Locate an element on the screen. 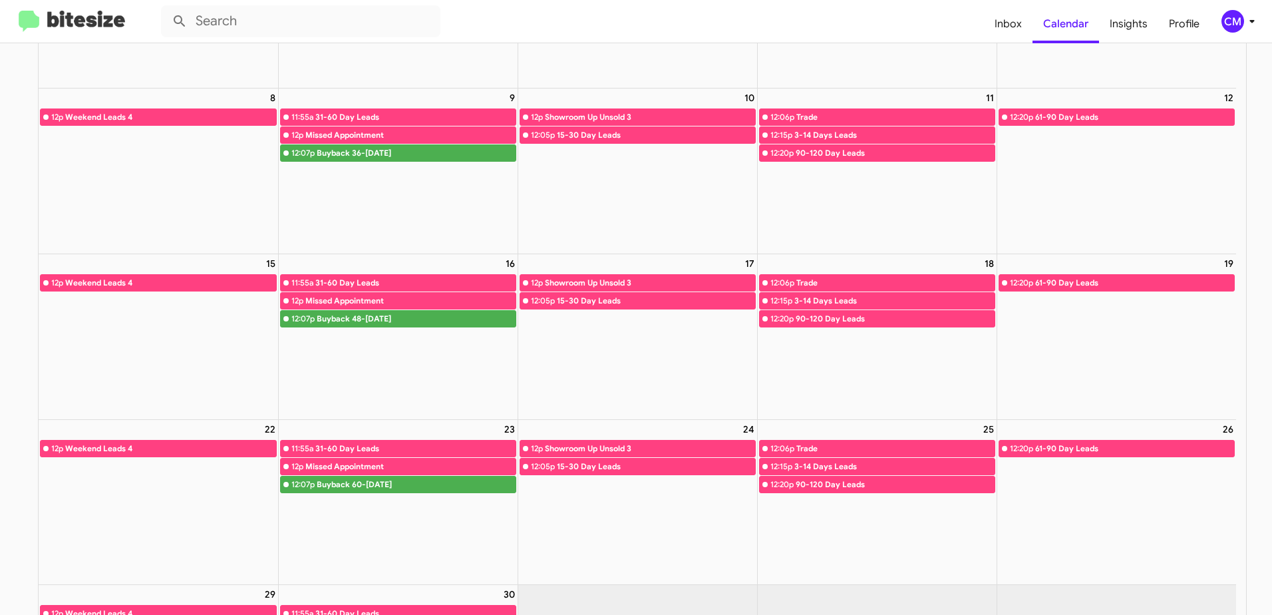  a: September 30, 2025 is located at coordinates (509, 594).